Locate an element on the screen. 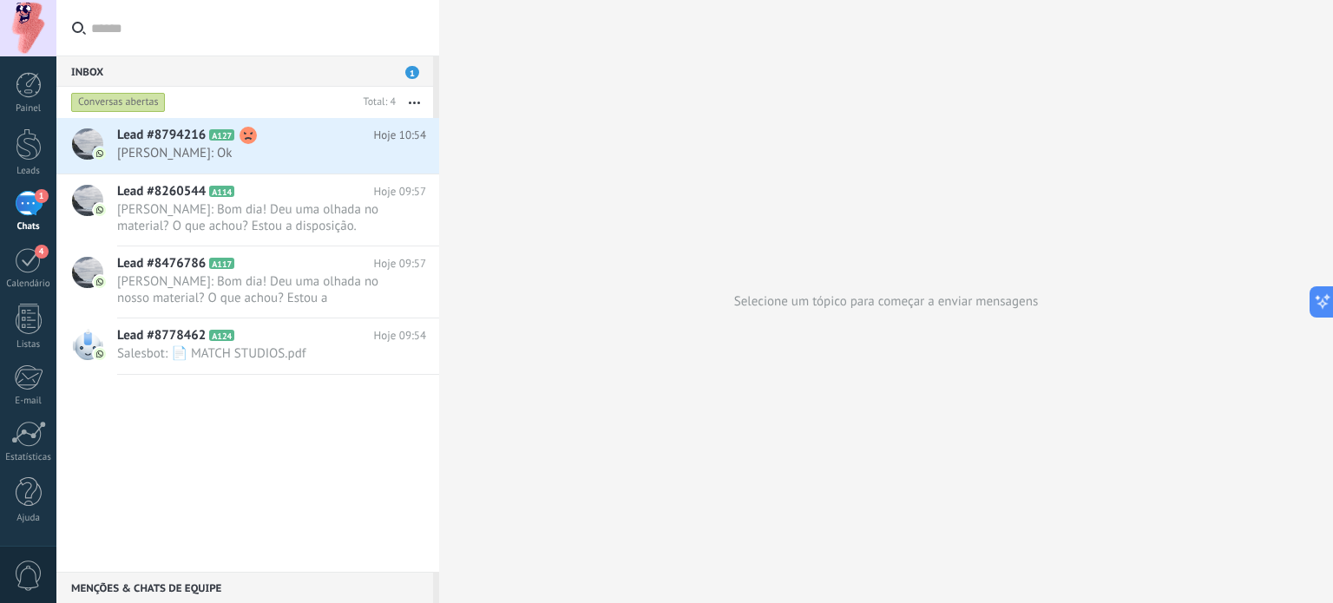  span: Lead #8794216 is located at coordinates (161, 135).